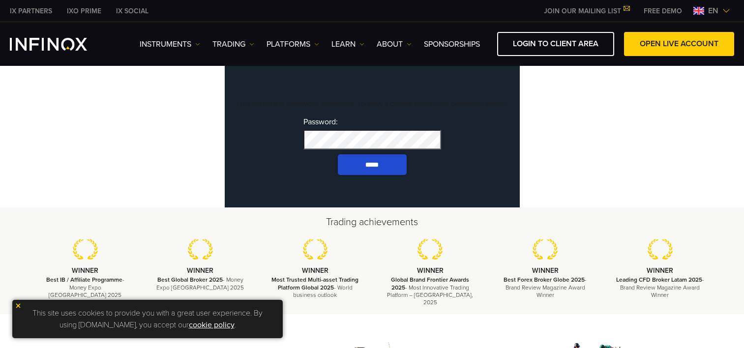  I want to click on p: - World business outlook, so click(315, 288).